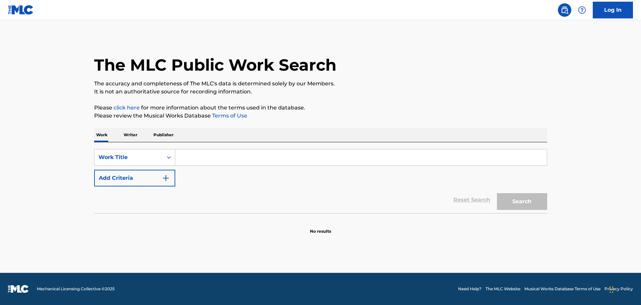 This screenshot has width=641, height=305. I want to click on h1: The MLC Public Work Search, so click(215, 65).